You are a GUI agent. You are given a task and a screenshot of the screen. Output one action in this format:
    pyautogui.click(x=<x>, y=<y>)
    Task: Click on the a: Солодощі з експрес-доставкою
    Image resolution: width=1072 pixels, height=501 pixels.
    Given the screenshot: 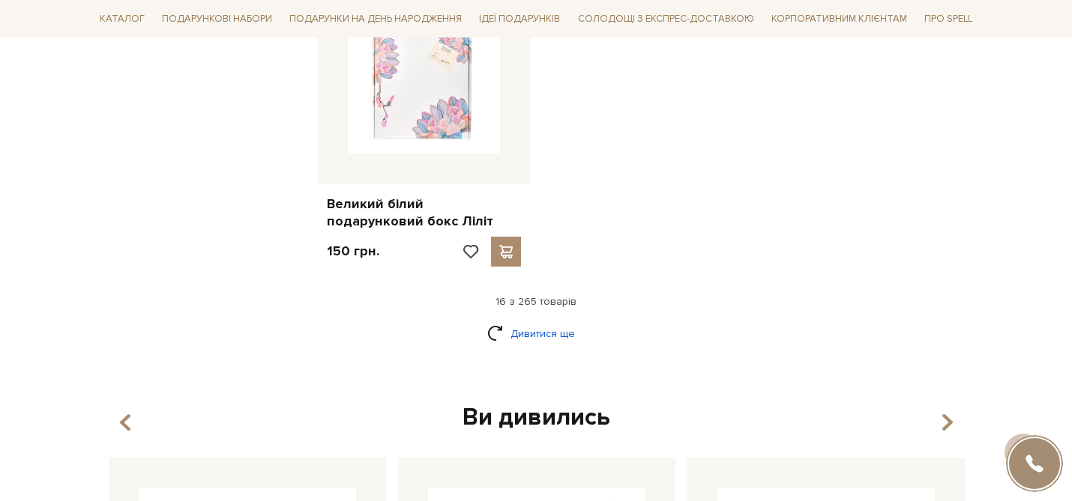 What is the action you would take?
    pyautogui.click(x=665, y=19)
    